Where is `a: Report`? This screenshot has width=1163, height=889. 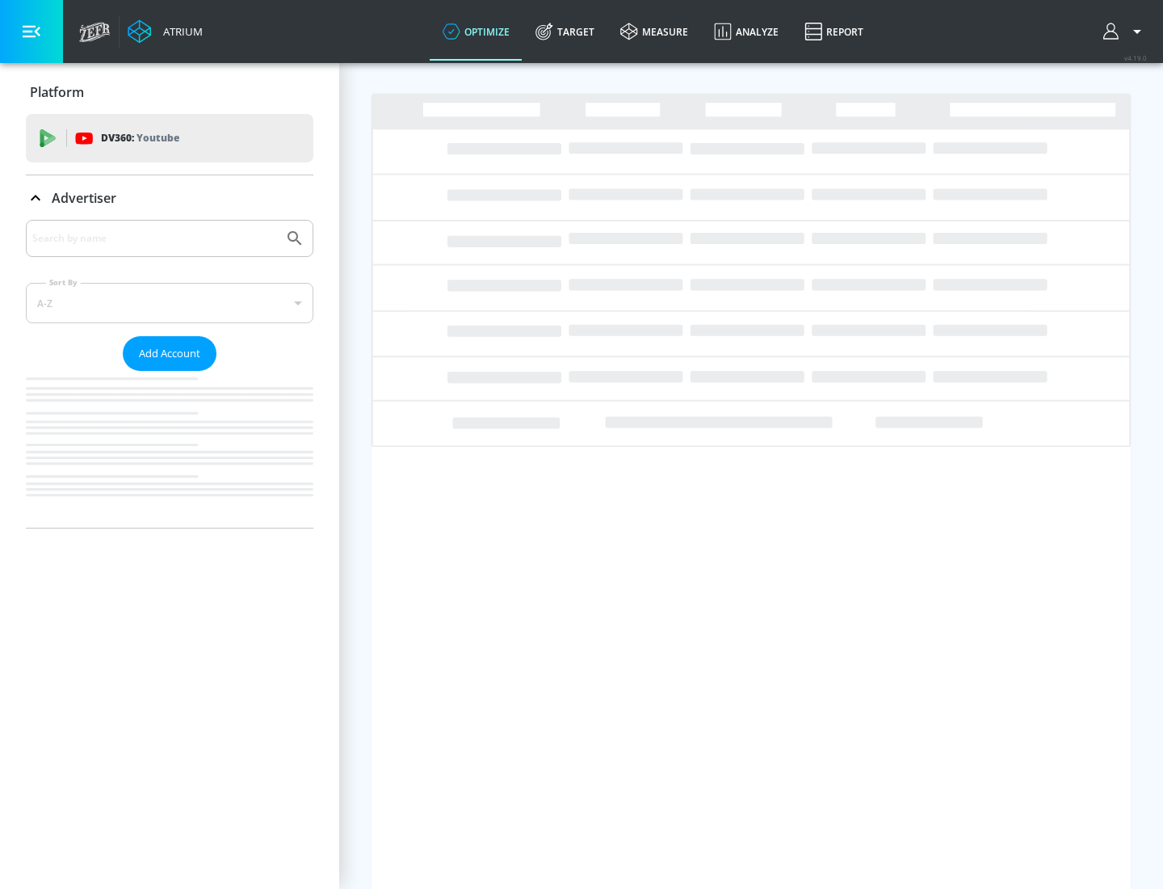
a: Report is located at coordinates (834, 32).